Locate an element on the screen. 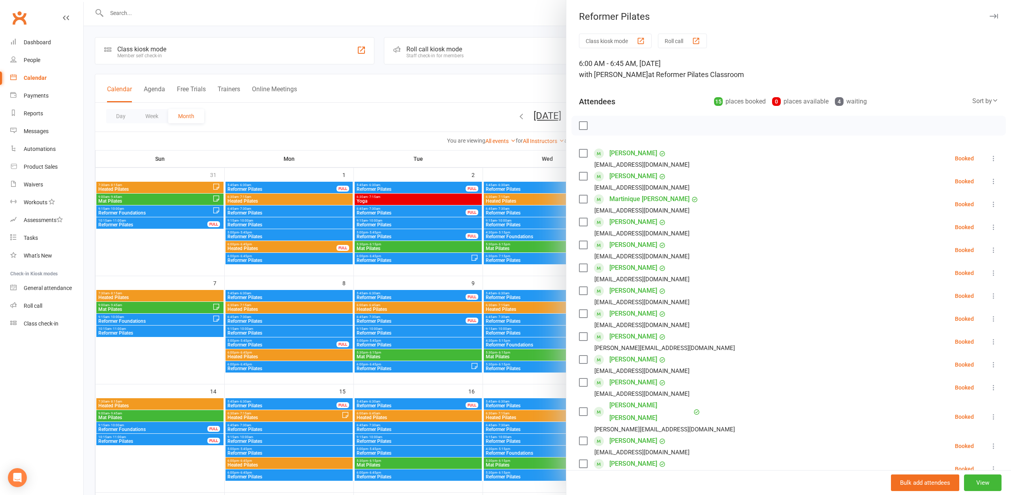 This screenshot has width=1011, height=495. div: waiting is located at coordinates (850, 101).